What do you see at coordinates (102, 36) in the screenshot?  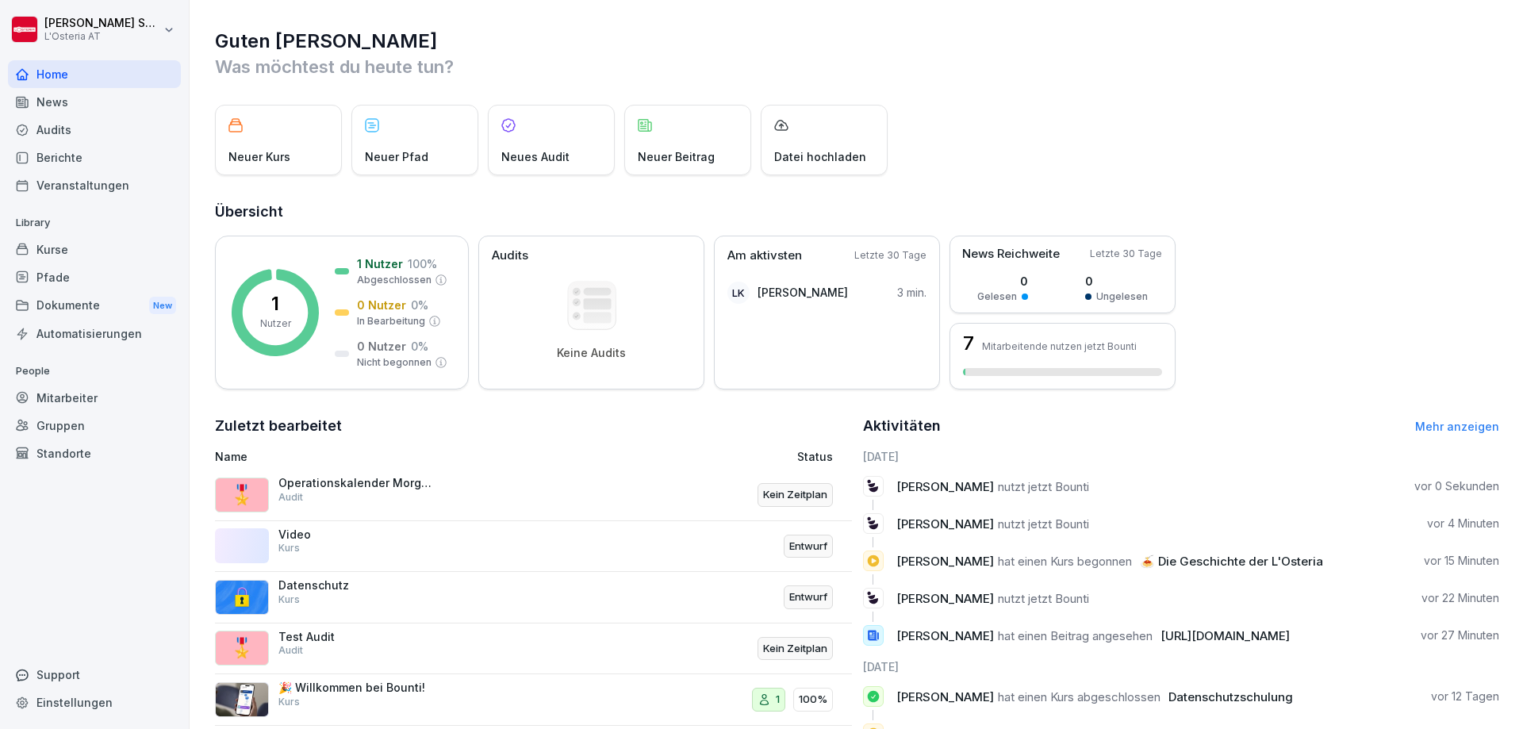 I see `p: L'Osteria AT` at bounding box center [102, 36].